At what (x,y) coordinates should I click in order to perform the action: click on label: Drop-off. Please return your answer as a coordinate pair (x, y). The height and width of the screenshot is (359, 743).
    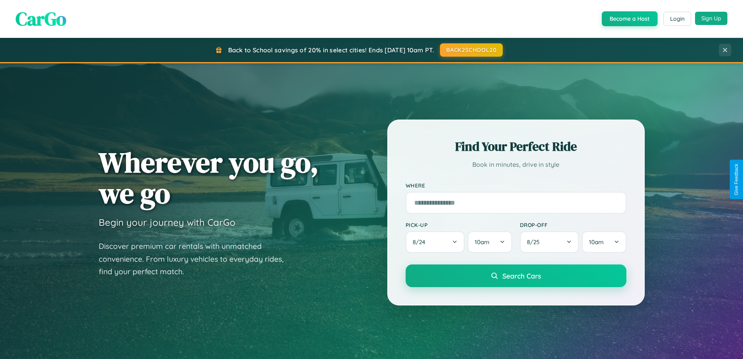
    Looking at the image, I should click on (573, 224).